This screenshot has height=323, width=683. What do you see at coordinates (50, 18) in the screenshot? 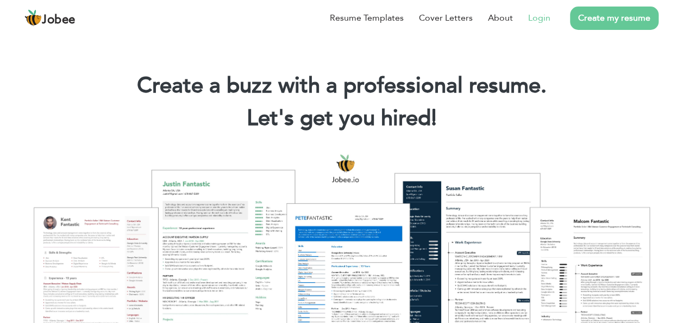
I see `a: Jobee` at bounding box center [50, 18].